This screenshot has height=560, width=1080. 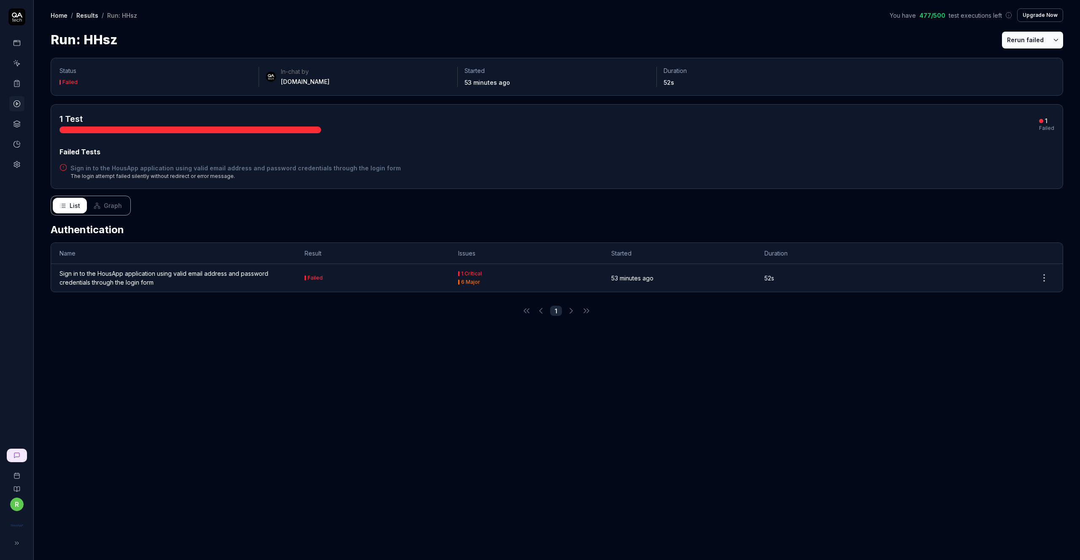 What do you see at coordinates (471, 274) in the screenshot?
I see `div: 1 Critical` at bounding box center [471, 274].